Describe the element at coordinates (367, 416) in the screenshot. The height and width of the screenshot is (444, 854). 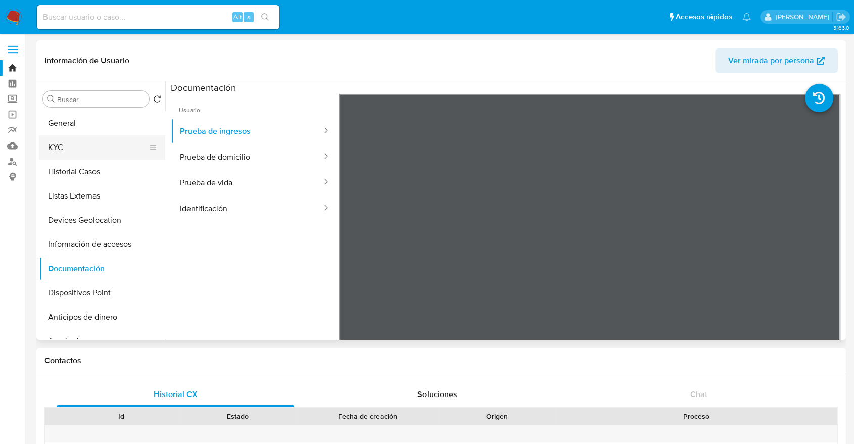
I see `div: Fecha de creación` at that location.